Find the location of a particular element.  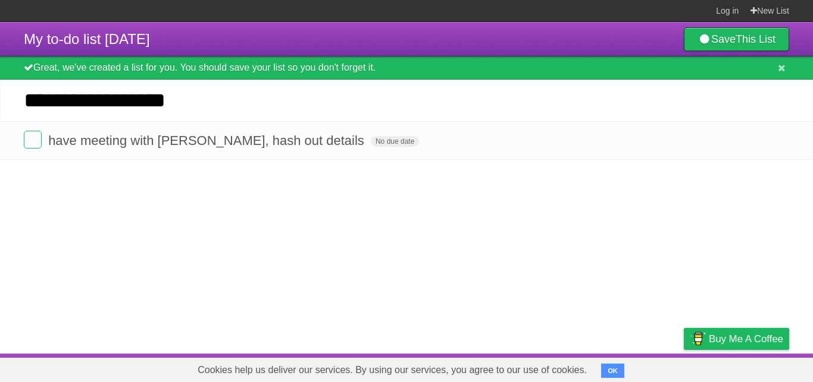

a: Developers is located at coordinates (588, 368).